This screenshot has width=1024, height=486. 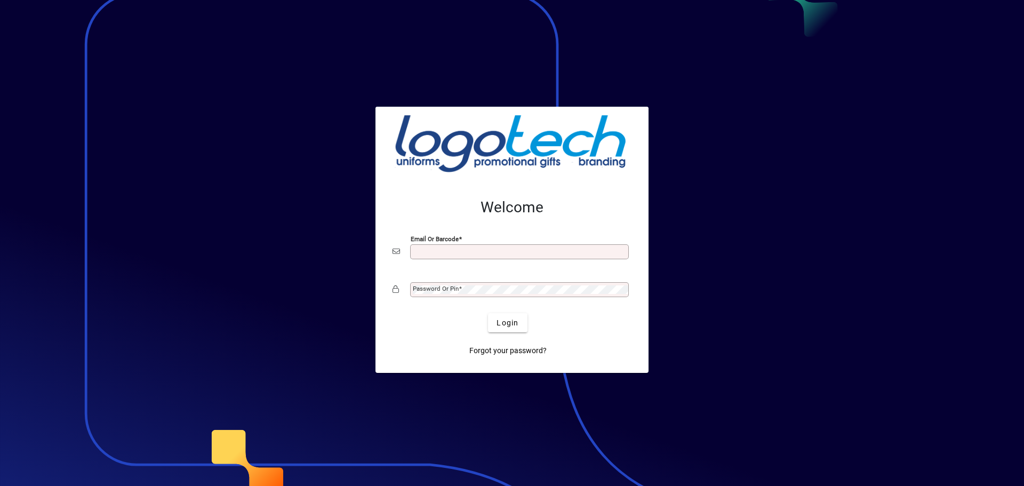 I want to click on a: Forgot your password?, so click(x=508, y=350).